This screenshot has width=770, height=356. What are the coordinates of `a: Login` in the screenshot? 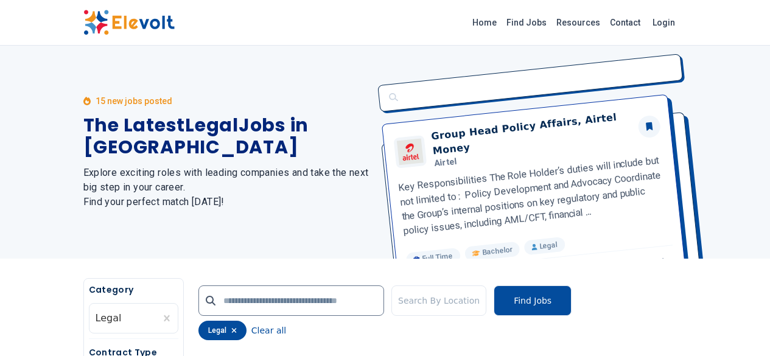 It's located at (663, 23).